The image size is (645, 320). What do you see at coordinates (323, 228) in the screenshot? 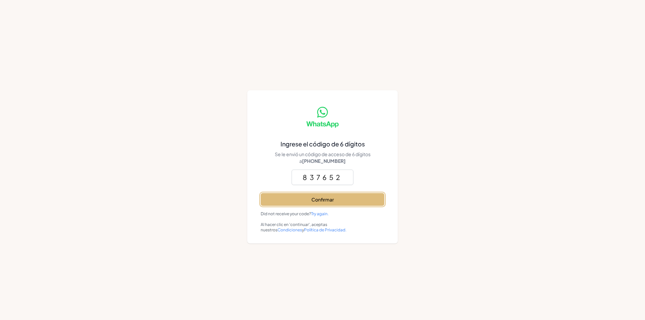
I see `p: Al hacer clic en 'continuar', aceptas nuestros y` at bounding box center [323, 228].